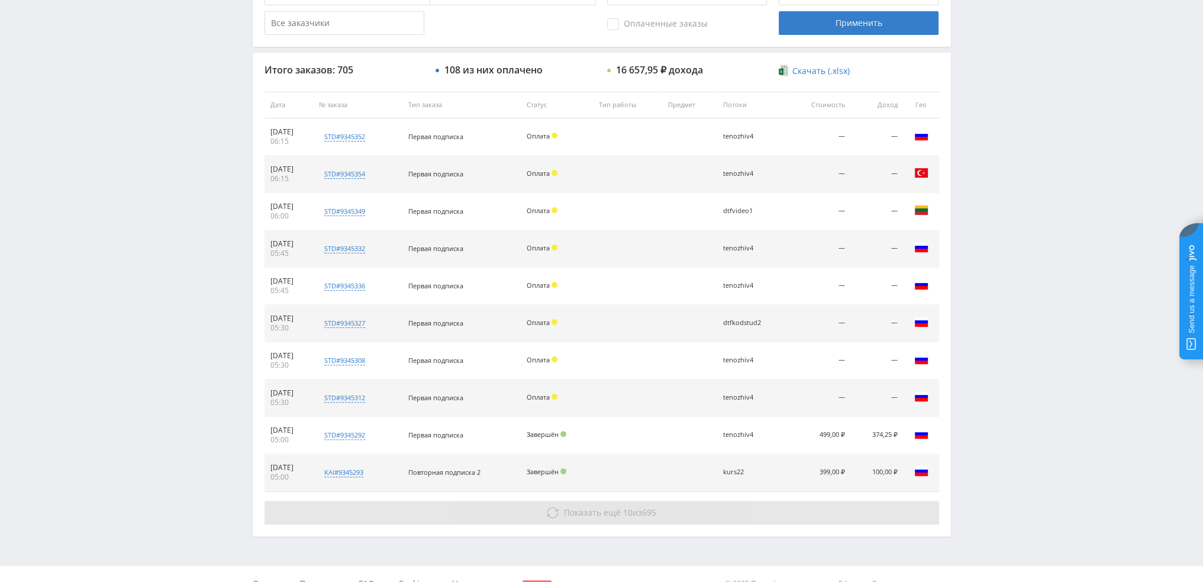 The height and width of the screenshot is (582, 1203). Describe the element at coordinates (922, 210) in the screenshot. I see `img: ltu.png` at that location.